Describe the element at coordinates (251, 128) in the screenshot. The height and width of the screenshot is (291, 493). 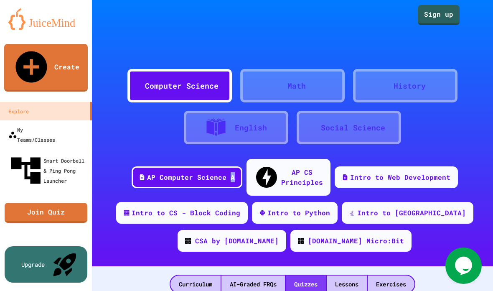
I see `div: English` at that location.